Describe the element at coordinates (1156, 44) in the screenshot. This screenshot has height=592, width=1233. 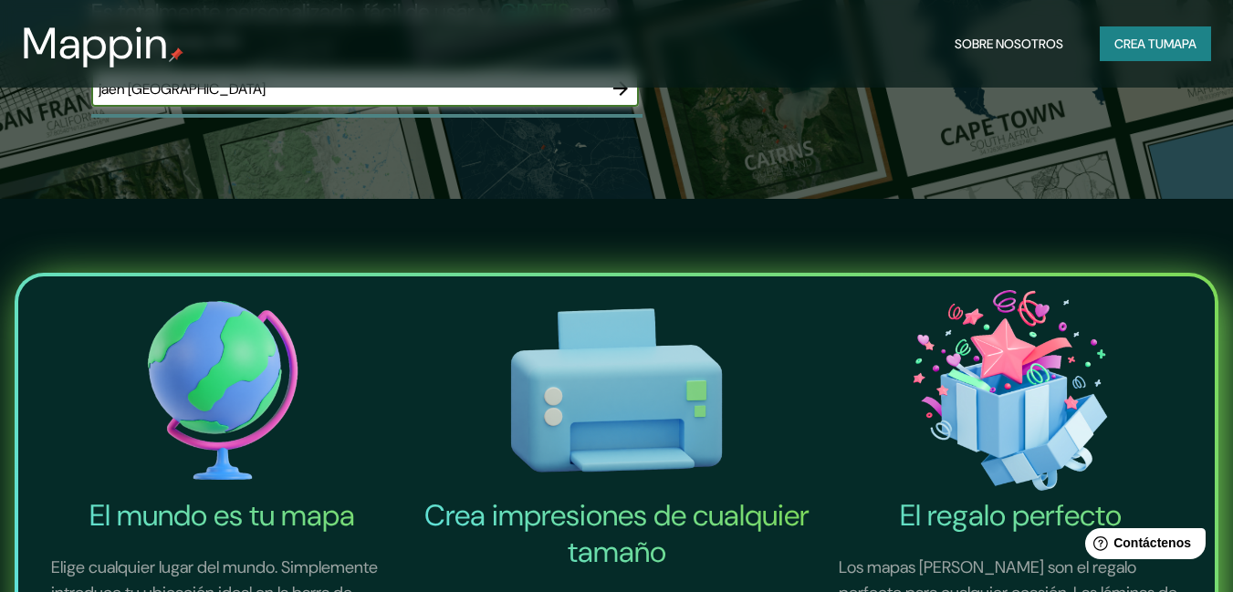
I see `button: Crea tumapa` at that location.